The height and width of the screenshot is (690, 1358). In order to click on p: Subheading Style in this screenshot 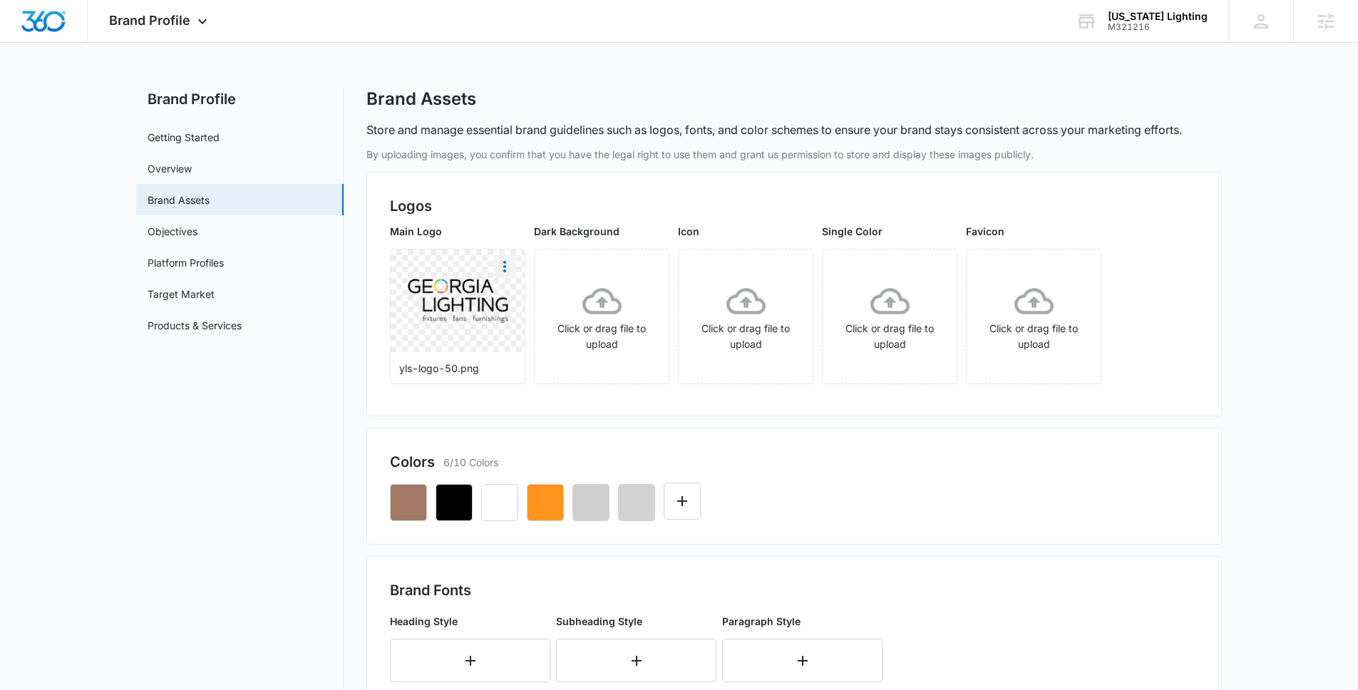, I will do `click(636, 621)`.